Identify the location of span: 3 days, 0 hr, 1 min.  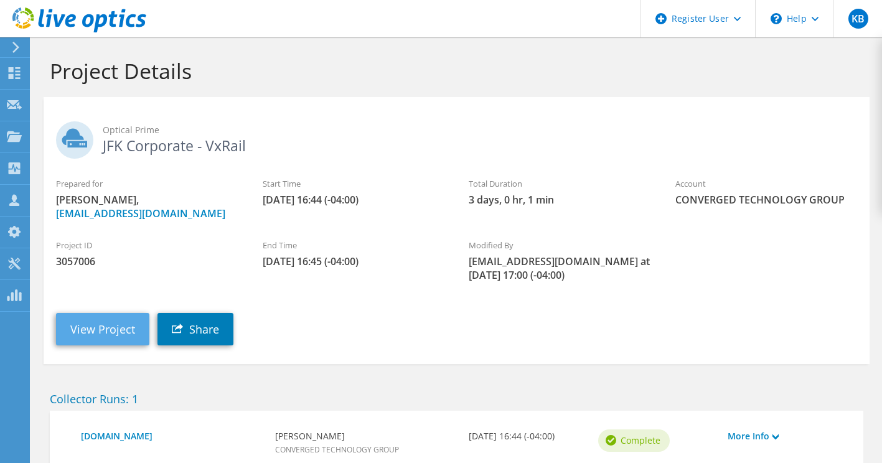
(560, 200).